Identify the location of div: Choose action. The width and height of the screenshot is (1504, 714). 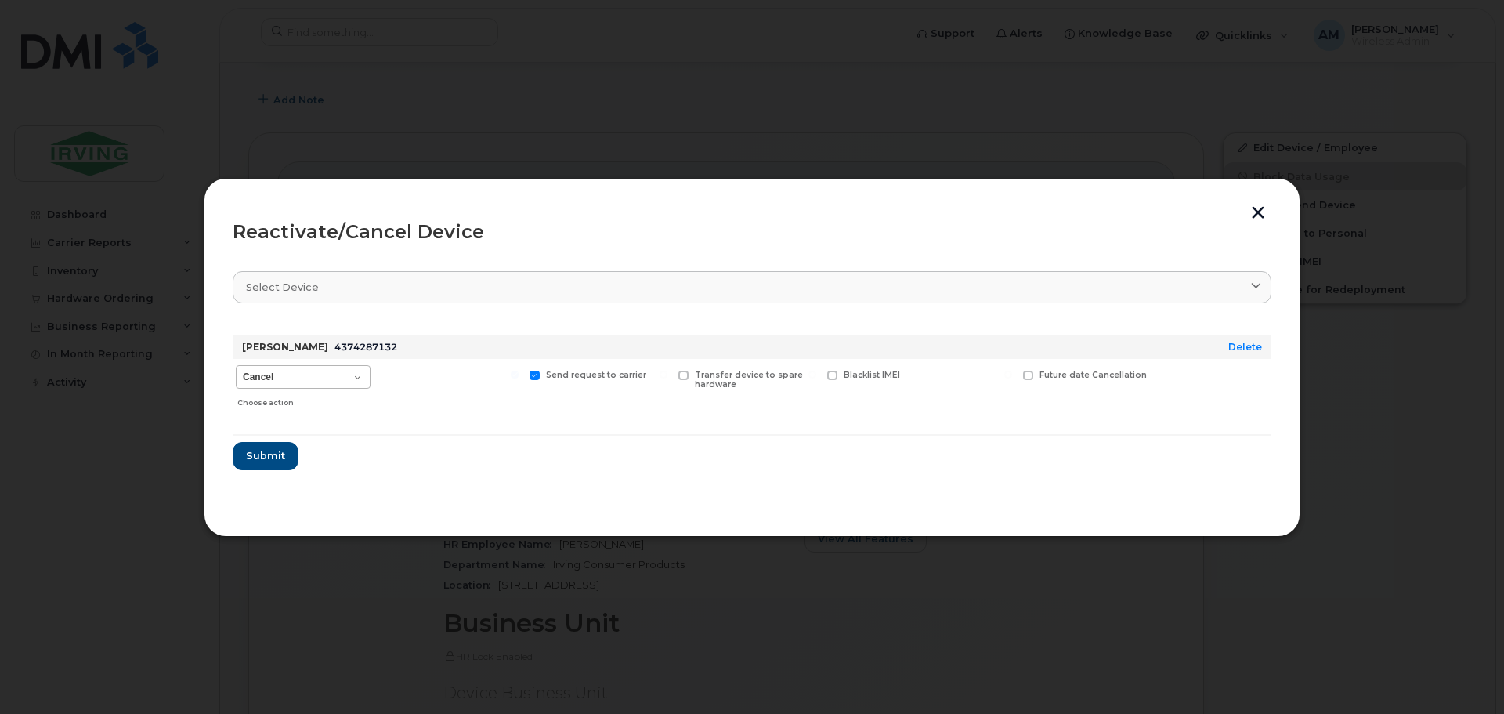
(304, 400).